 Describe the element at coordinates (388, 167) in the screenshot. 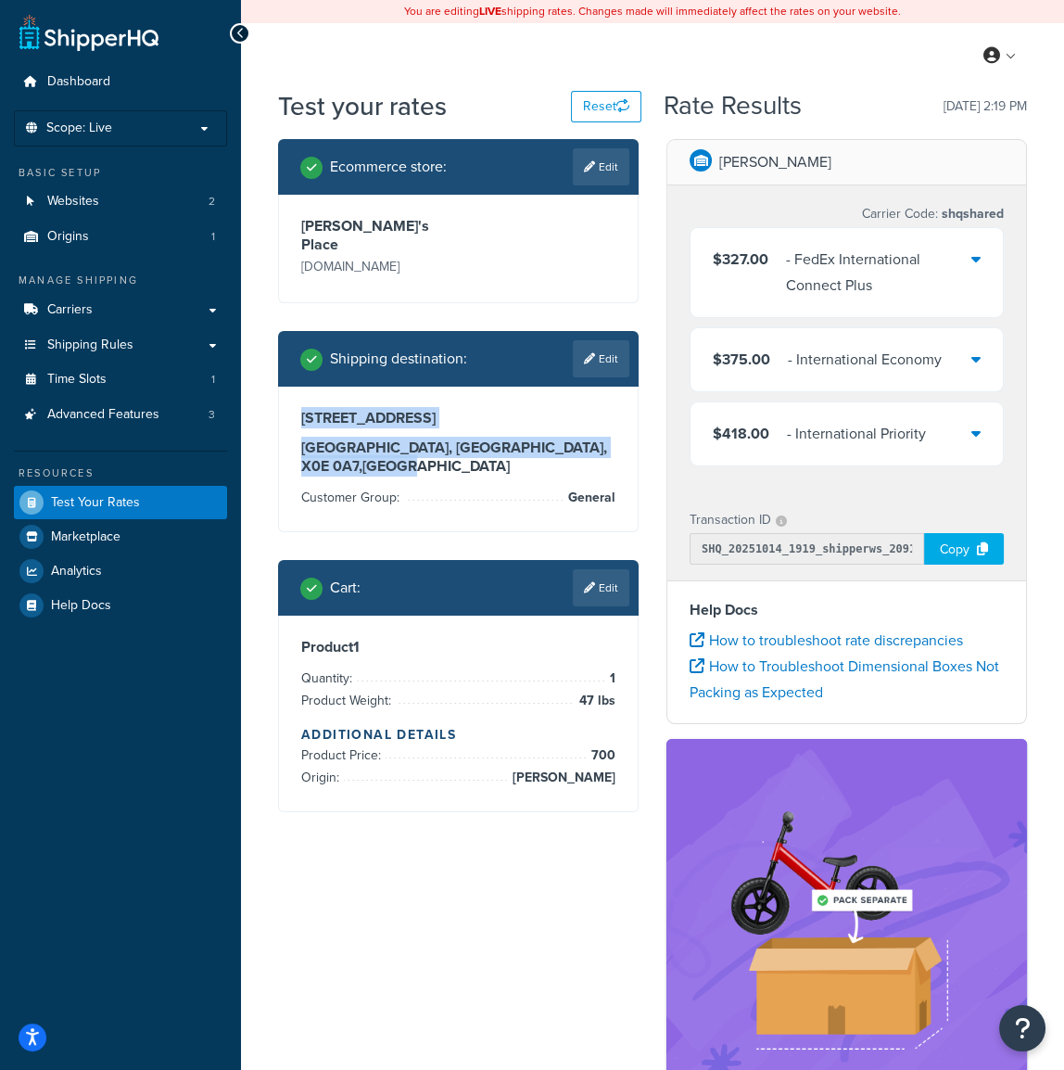

I see `h2: Ecommerce store :` at that location.